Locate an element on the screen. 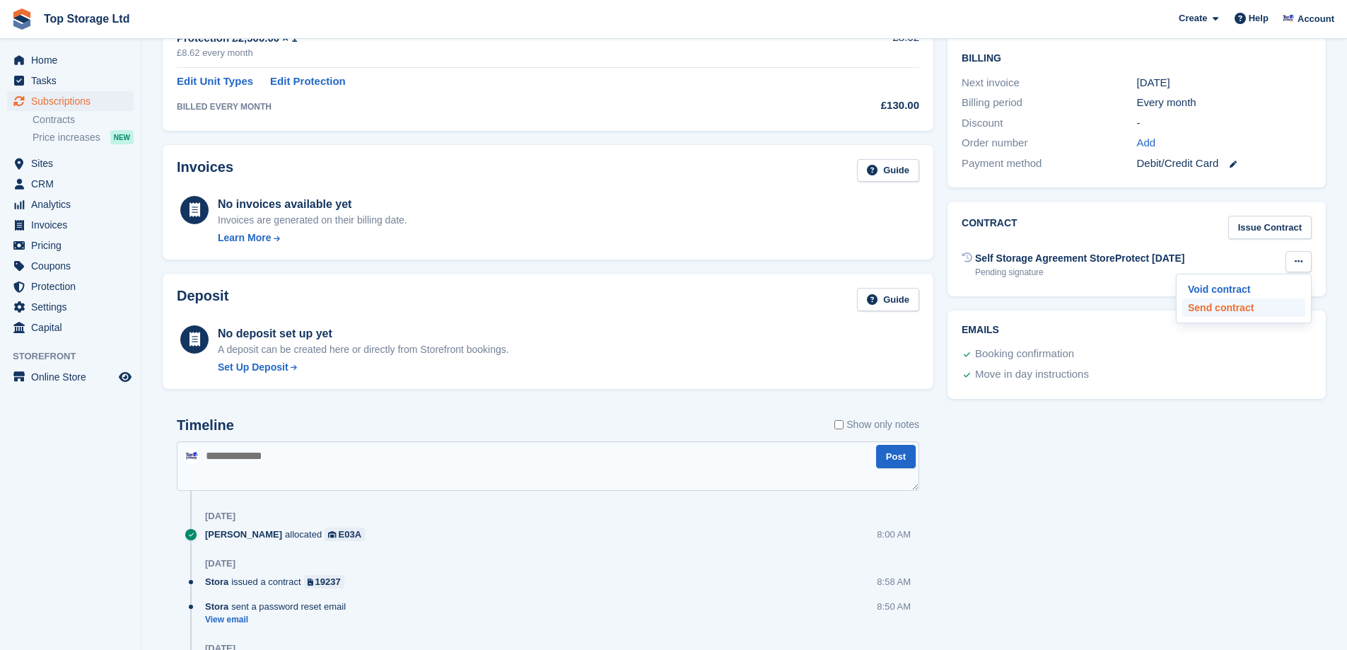 The width and height of the screenshot is (1347, 650). span: Help is located at coordinates (1259, 18).